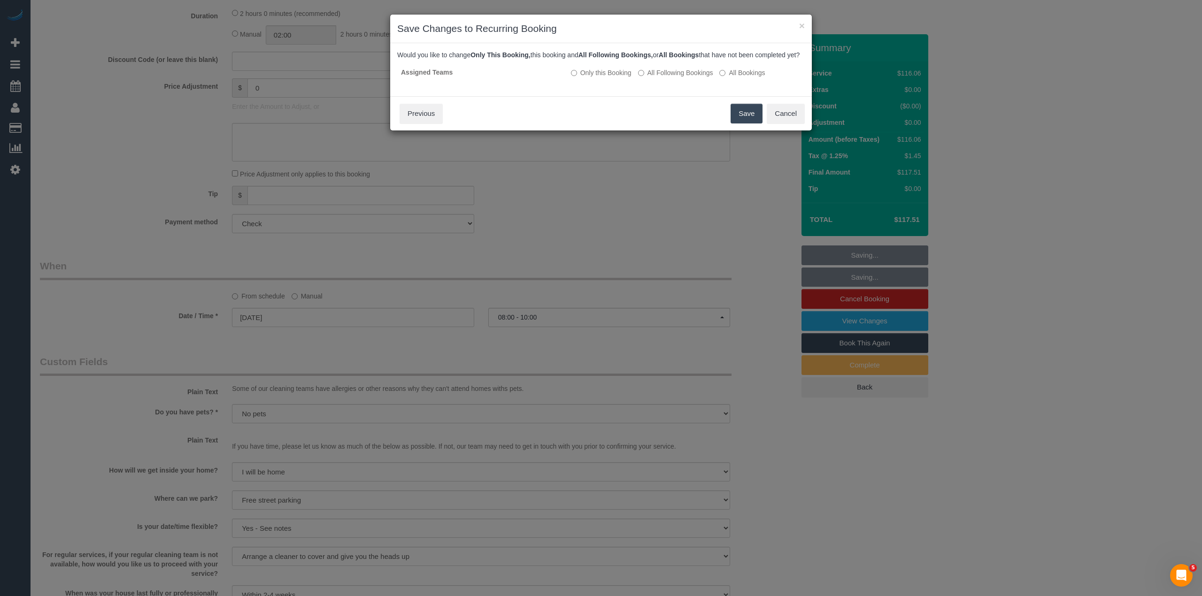 The image size is (1202, 596). What do you see at coordinates (421, 114) in the screenshot?
I see `button: Previous` at bounding box center [421, 114].